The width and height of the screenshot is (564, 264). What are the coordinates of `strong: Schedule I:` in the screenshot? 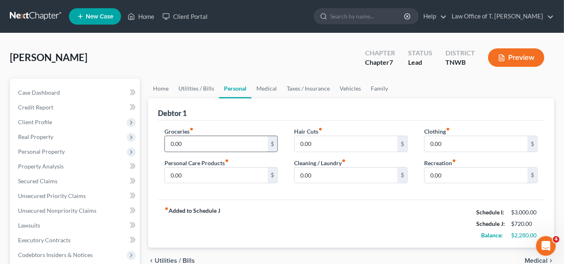 It's located at (490, 212).